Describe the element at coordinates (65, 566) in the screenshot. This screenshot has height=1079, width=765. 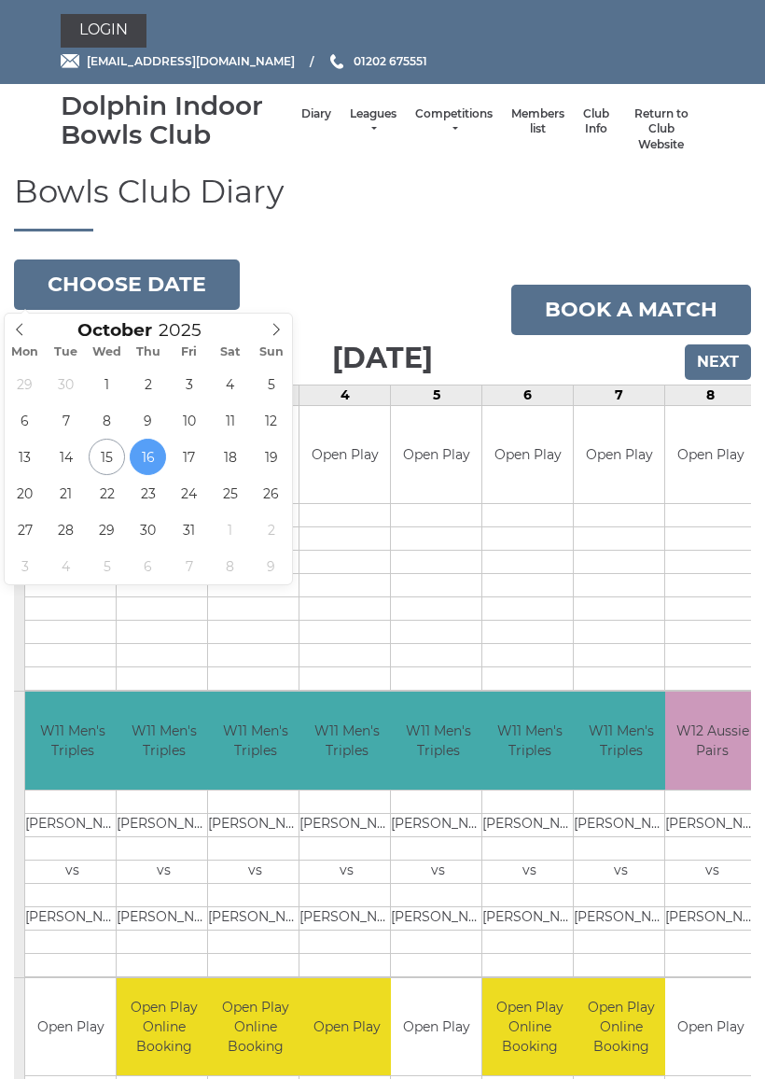
I see `span: November 4, 2025` at that location.